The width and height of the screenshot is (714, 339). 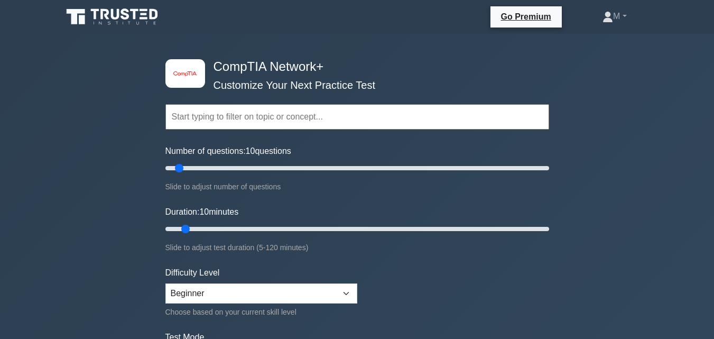 What do you see at coordinates (353, 67) in the screenshot?
I see `h4: CompTIA Network+` at bounding box center [353, 67].